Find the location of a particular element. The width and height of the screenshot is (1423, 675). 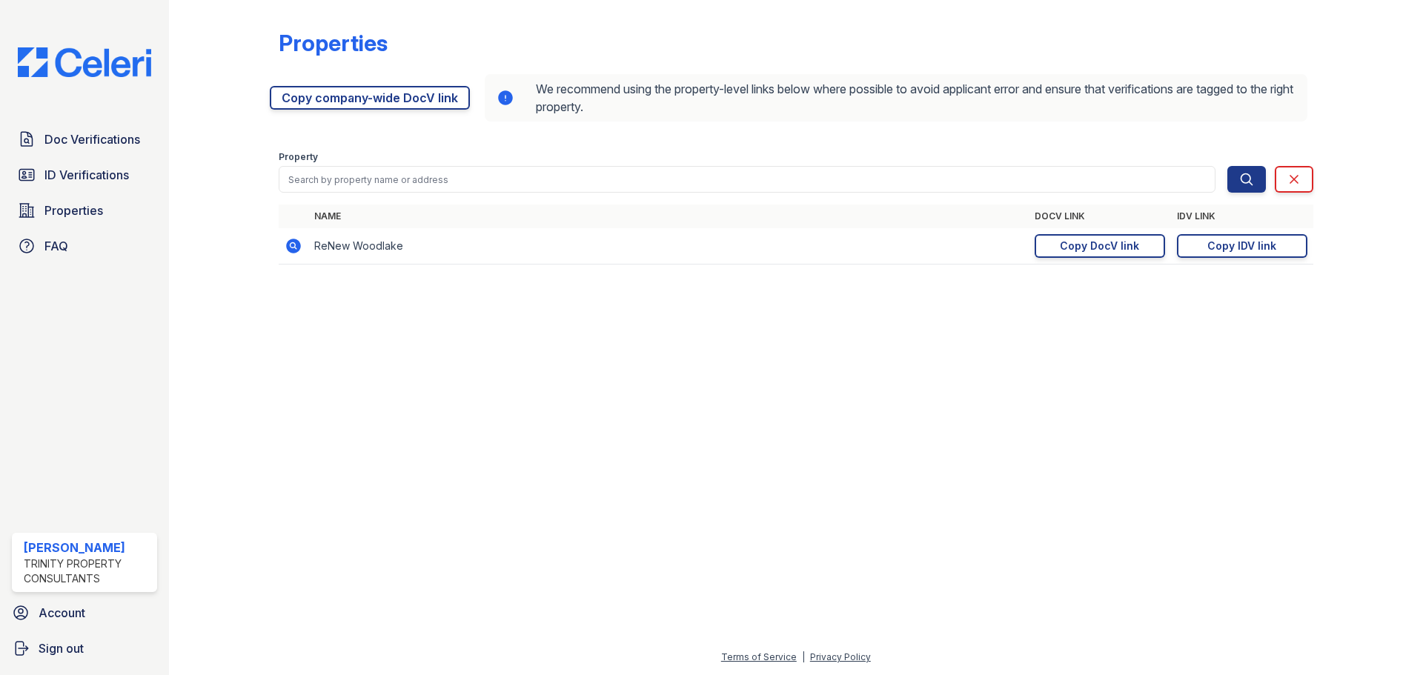

div: Copy DocV link is located at coordinates (1099, 246).